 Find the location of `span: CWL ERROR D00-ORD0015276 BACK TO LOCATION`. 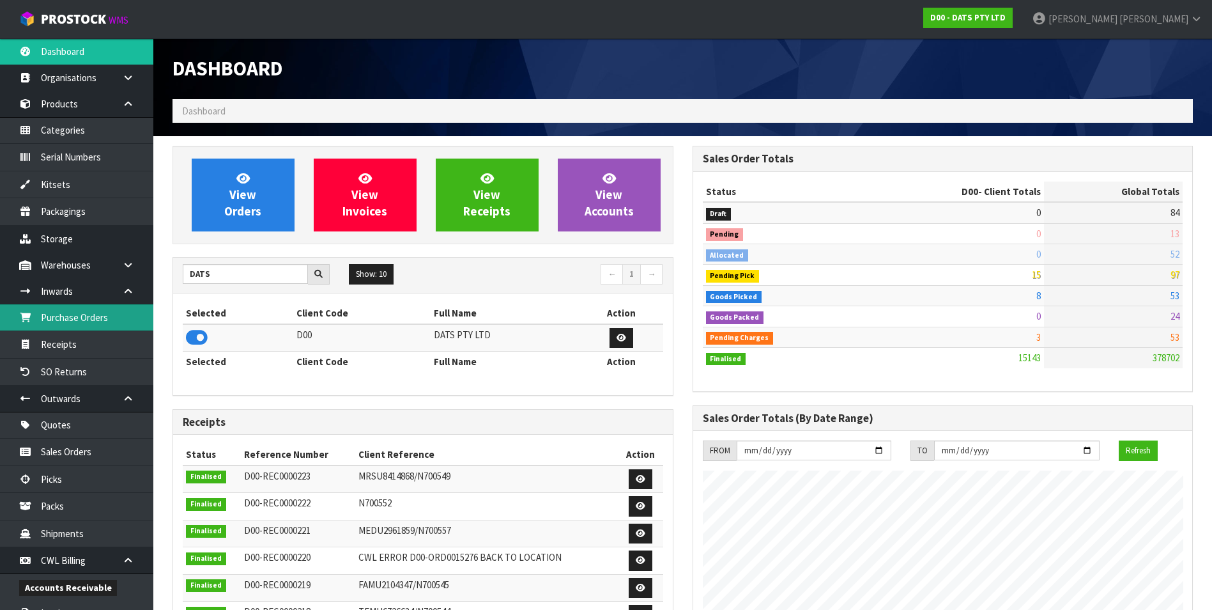

span: CWL ERROR D00-ORD0015276 BACK TO LOCATION is located at coordinates (460, 557).